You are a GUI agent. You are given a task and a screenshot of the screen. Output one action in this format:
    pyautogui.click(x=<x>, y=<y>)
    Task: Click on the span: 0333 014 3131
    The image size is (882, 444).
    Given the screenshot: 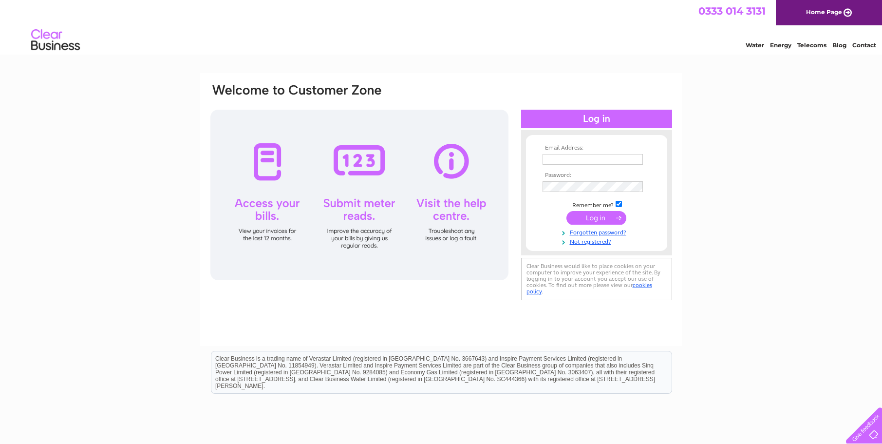 What is the action you would take?
    pyautogui.click(x=732, y=11)
    